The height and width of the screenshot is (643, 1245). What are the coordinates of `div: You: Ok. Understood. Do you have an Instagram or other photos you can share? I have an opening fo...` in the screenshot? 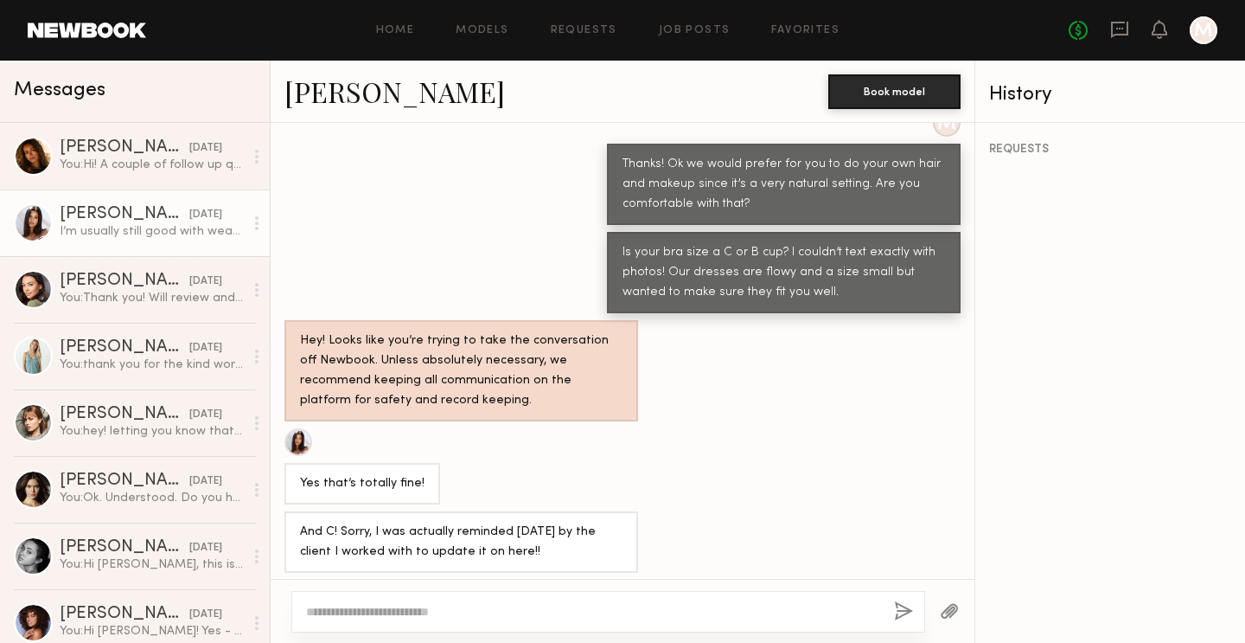 It's located at (151, 497).